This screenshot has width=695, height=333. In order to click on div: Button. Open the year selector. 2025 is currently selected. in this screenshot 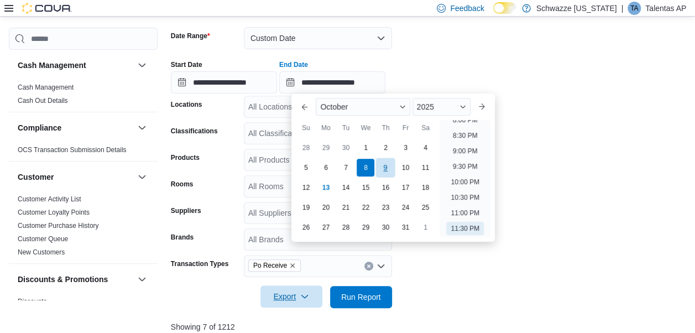, I will do `click(442, 107)`.